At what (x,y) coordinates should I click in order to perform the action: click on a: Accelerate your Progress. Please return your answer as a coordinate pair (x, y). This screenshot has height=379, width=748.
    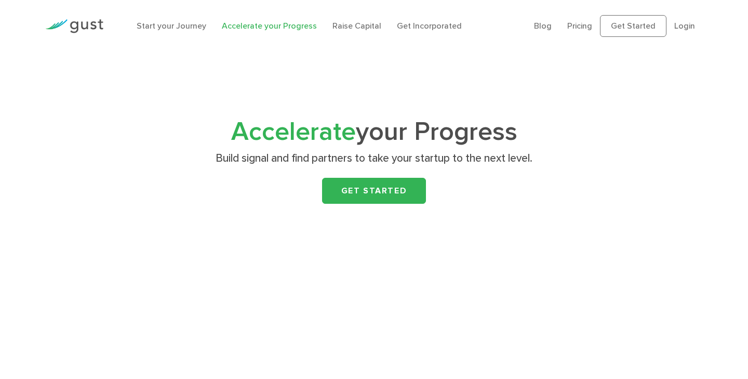
    Looking at the image, I should click on (269, 25).